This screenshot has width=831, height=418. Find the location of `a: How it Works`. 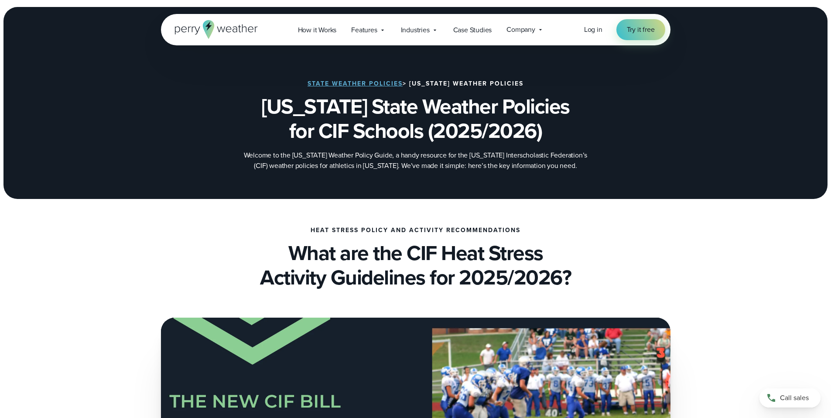

a: How it Works is located at coordinates (317, 30).